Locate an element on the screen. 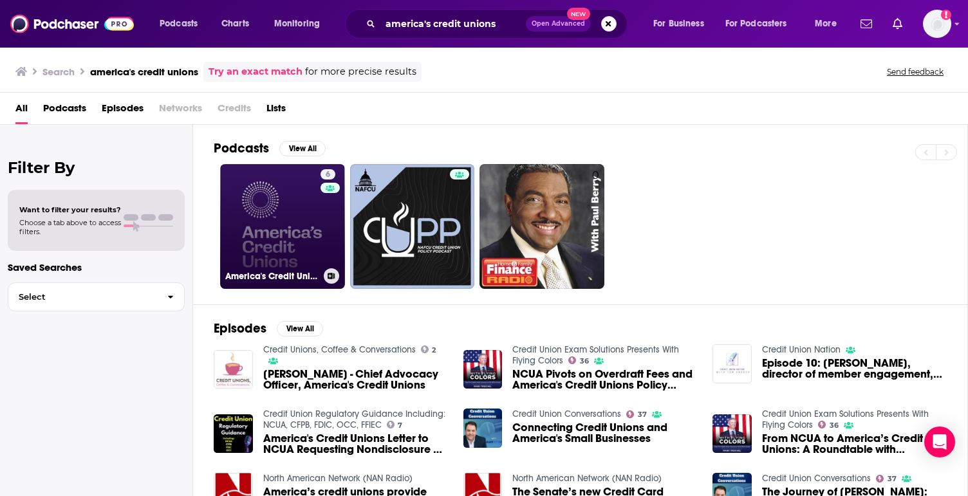 Image resolution: width=968 pixels, height=496 pixels. h2: Filter By is located at coordinates (96, 167).